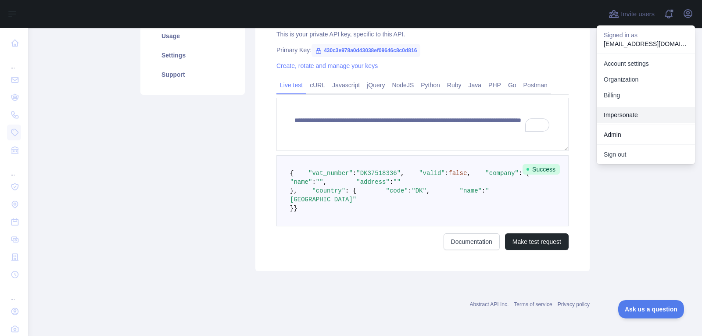 The width and height of the screenshot is (702, 336). I want to click on a: Organization, so click(646, 79).